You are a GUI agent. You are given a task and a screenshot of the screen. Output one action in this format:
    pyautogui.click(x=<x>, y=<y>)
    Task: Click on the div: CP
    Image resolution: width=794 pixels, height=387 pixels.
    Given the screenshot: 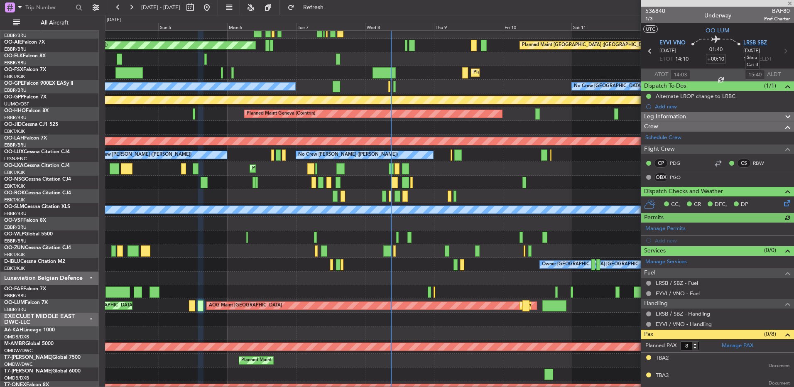 What is the action you would take?
    pyautogui.click(x=661, y=163)
    